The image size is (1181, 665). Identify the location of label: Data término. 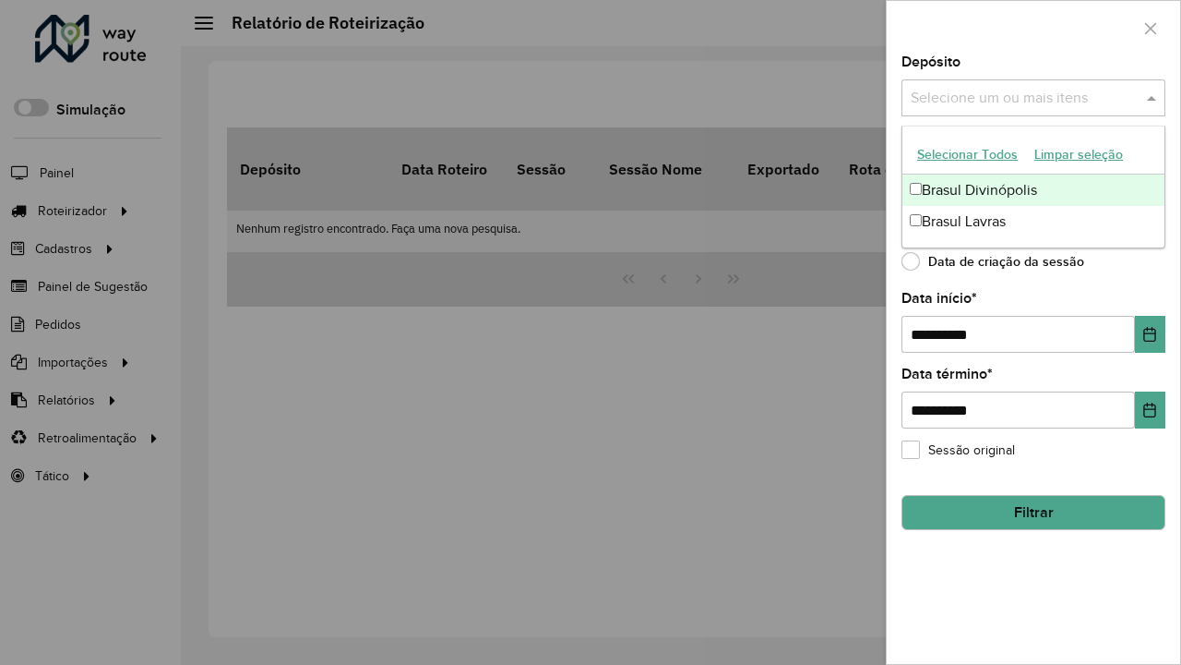
(947, 374).